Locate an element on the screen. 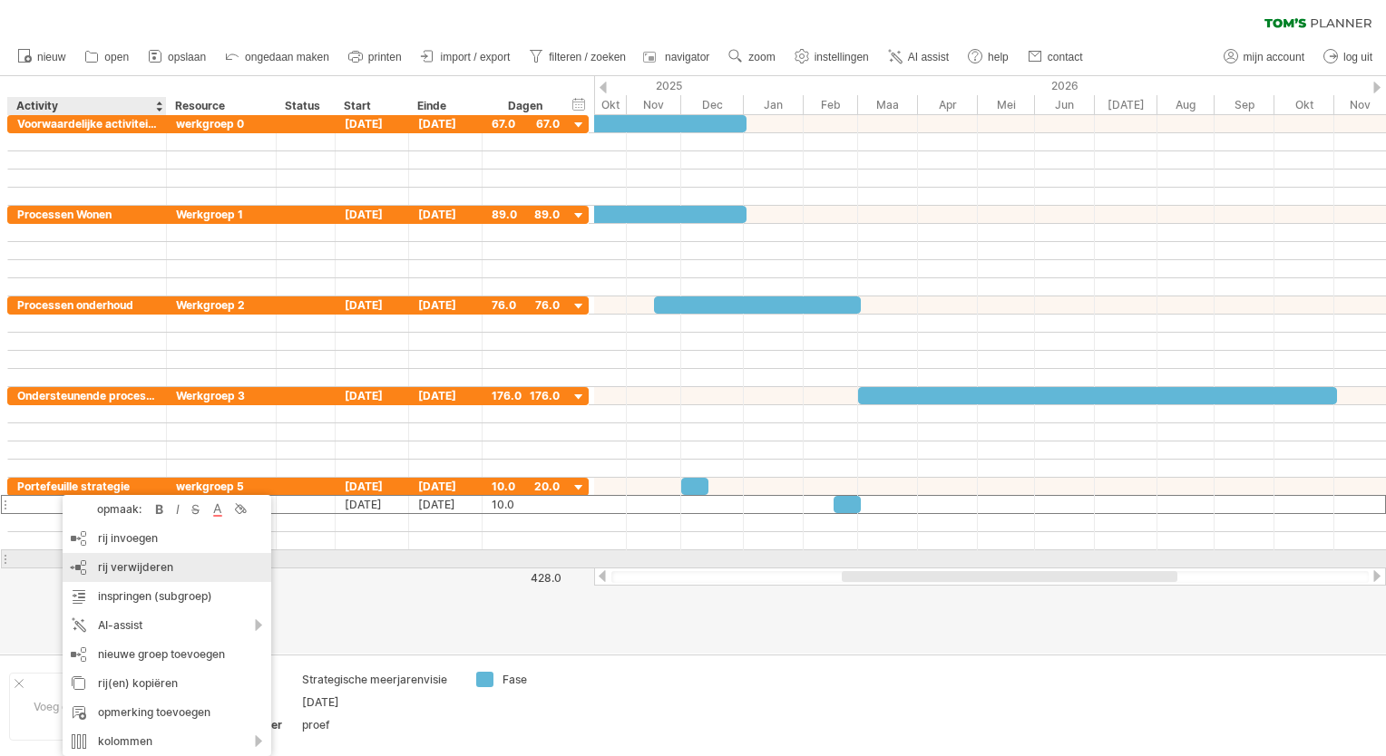 The height and width of the screenshot is (756, 1386). div: AI-assist is located at coordinates (167, 626).